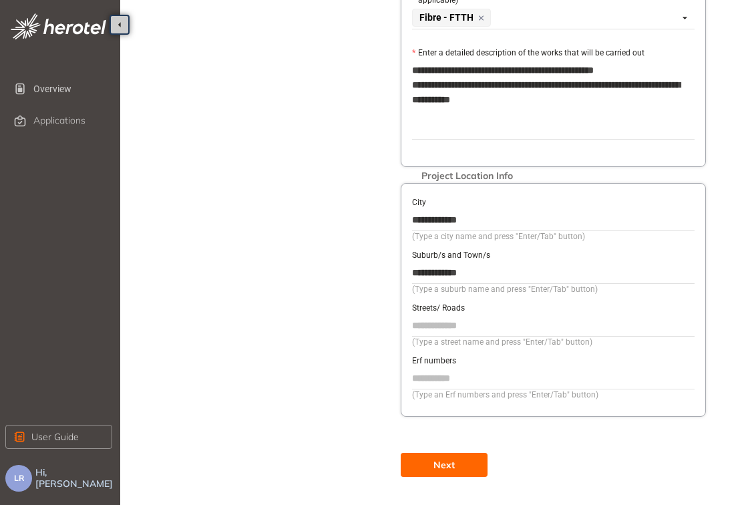 This screenshot has height=505, width=754. What do you see at coordinates (553, 289) in the screenshot?
I see `div: (Type a suburb name and press "Enter/Tab" button)` at bounding box center [553, 289].